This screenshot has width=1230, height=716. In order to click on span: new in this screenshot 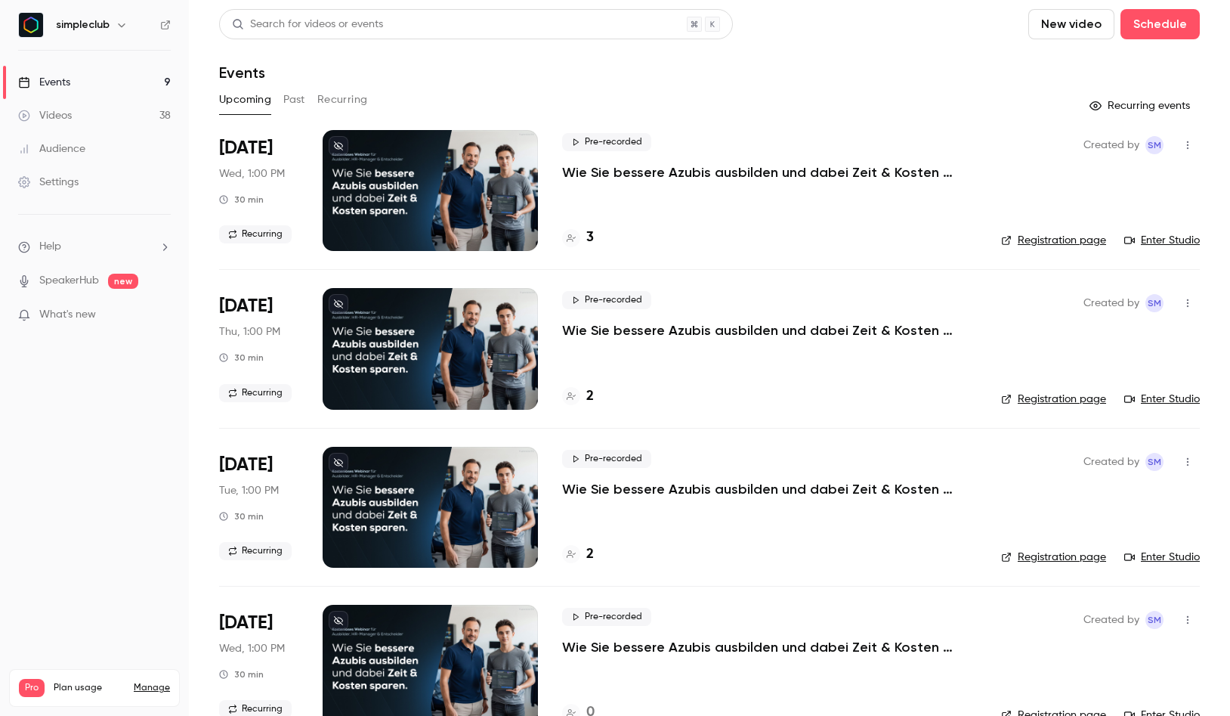, I will do `click(123, 281)`.